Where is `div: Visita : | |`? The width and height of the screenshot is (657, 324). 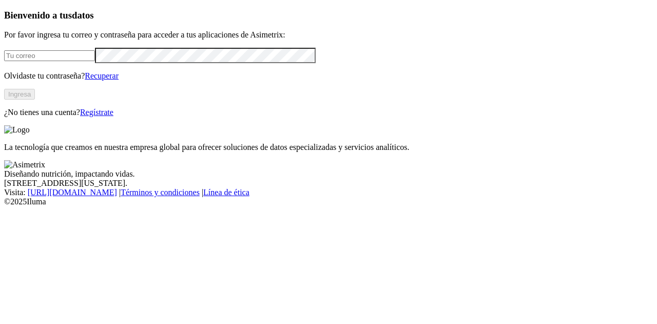
div: Visita : | | is located at coordinates (329, 193).